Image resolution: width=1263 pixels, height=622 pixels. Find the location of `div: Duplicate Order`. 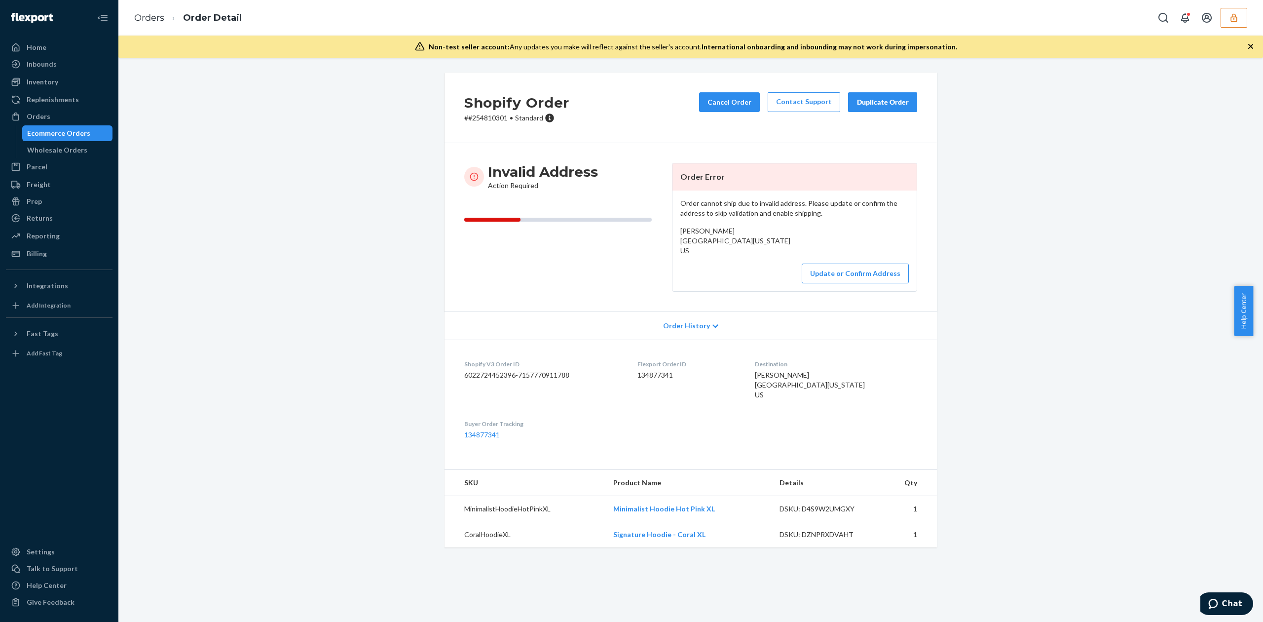

div: Duplicate Order is located at coordinates (883, 102).